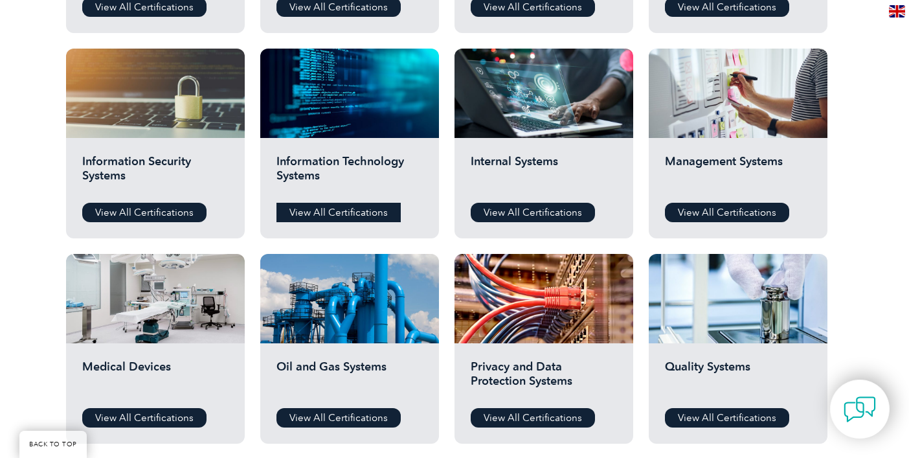 This screenshot has height=458, width=909. What do you see at coordinates (350, 379) in the screenshot?
I see `h2: Oil and Gas Systems` at bounding box center [350, 379].